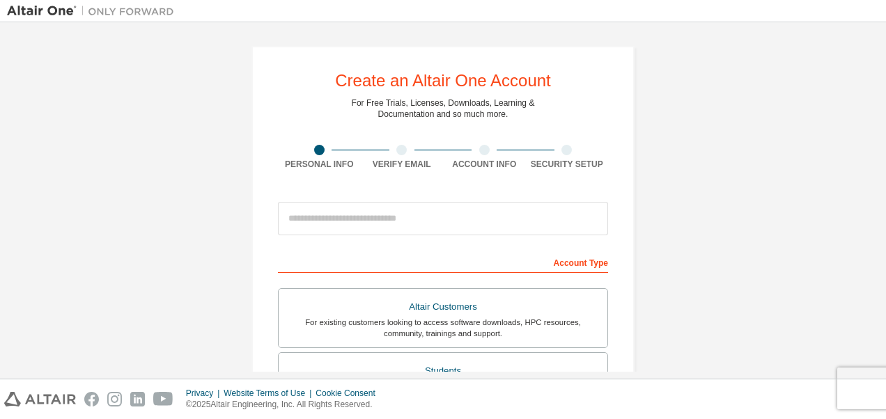 This screenshot has width=886, height=419. I want to click on p: © 2025 Altair Engineering, Inc. All Rights Reserved., so click(285, 405).